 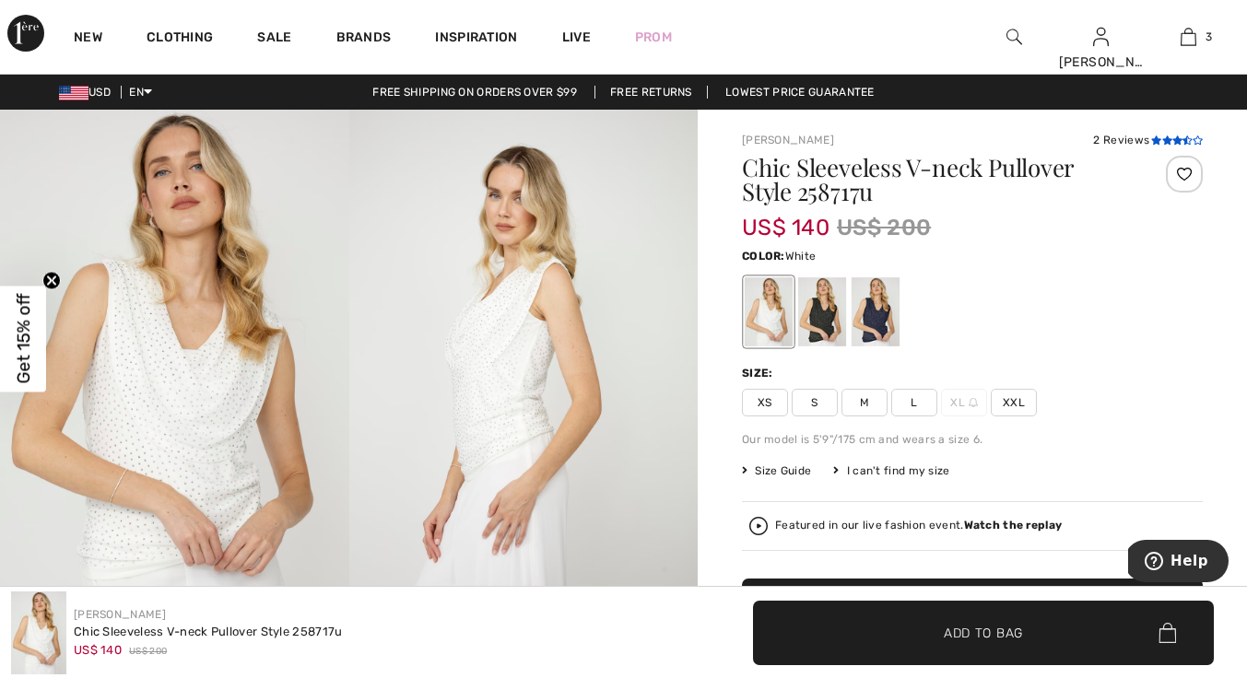 What do you see at coordinates (1188, 37) in the screenshot?
I see `img: My Bag` at bounding box center [1188, 37].